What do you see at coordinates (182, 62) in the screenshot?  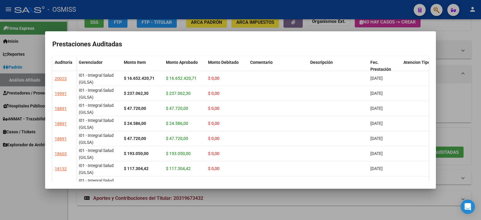 I see `span: Monto Aprobado` at bounding box center [182, 62].